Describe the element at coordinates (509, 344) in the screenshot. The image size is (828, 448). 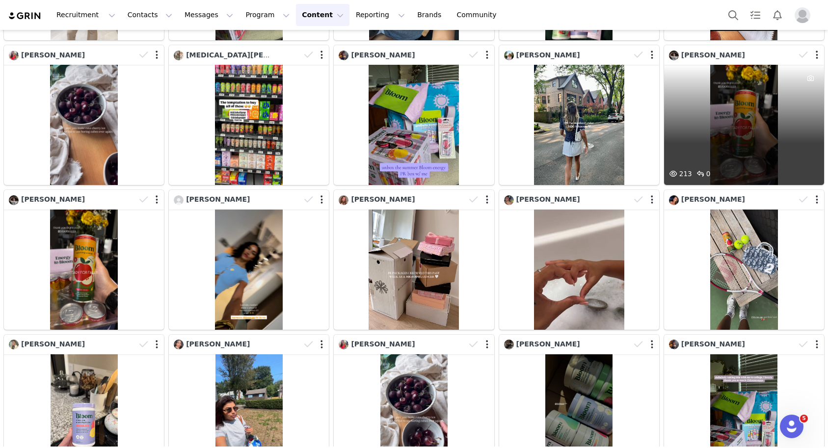
I see `img: 31cadf41-80dc-45c7-a5d8-e11be8fbd305.jpg` at that location.